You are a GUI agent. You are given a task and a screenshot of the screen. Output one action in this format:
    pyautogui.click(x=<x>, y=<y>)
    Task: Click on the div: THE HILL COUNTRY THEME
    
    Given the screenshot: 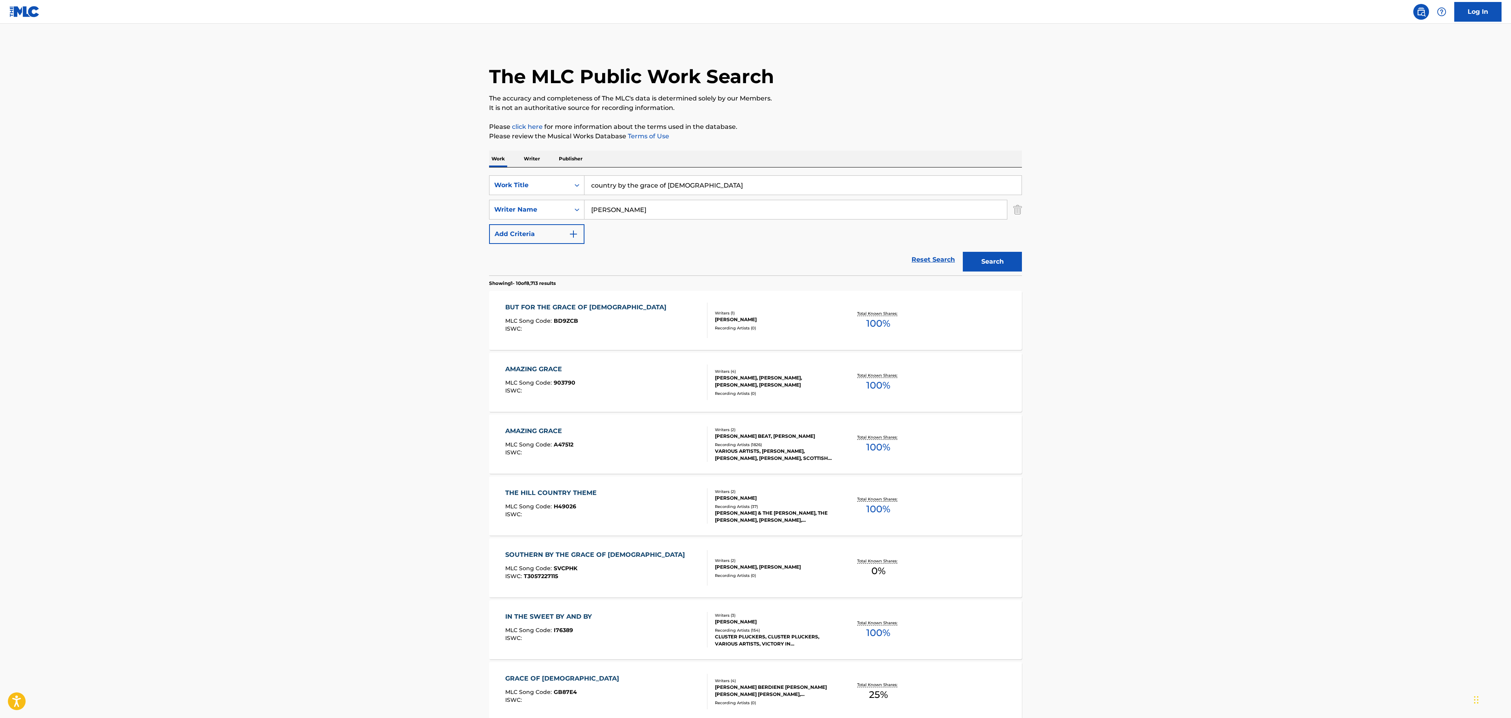 What is the action you would take?
    pyautogui.click(x=553, y=493)
    